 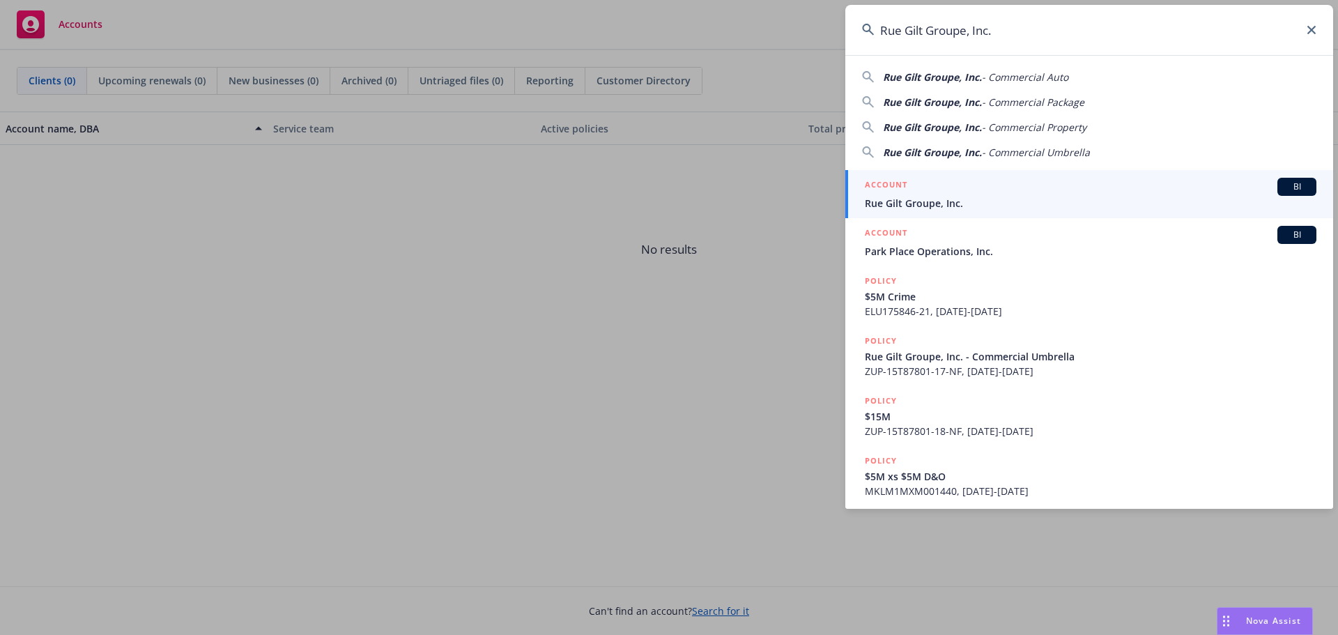 I want to click on span: - Commercial Package, so click(x=1033, y=102).